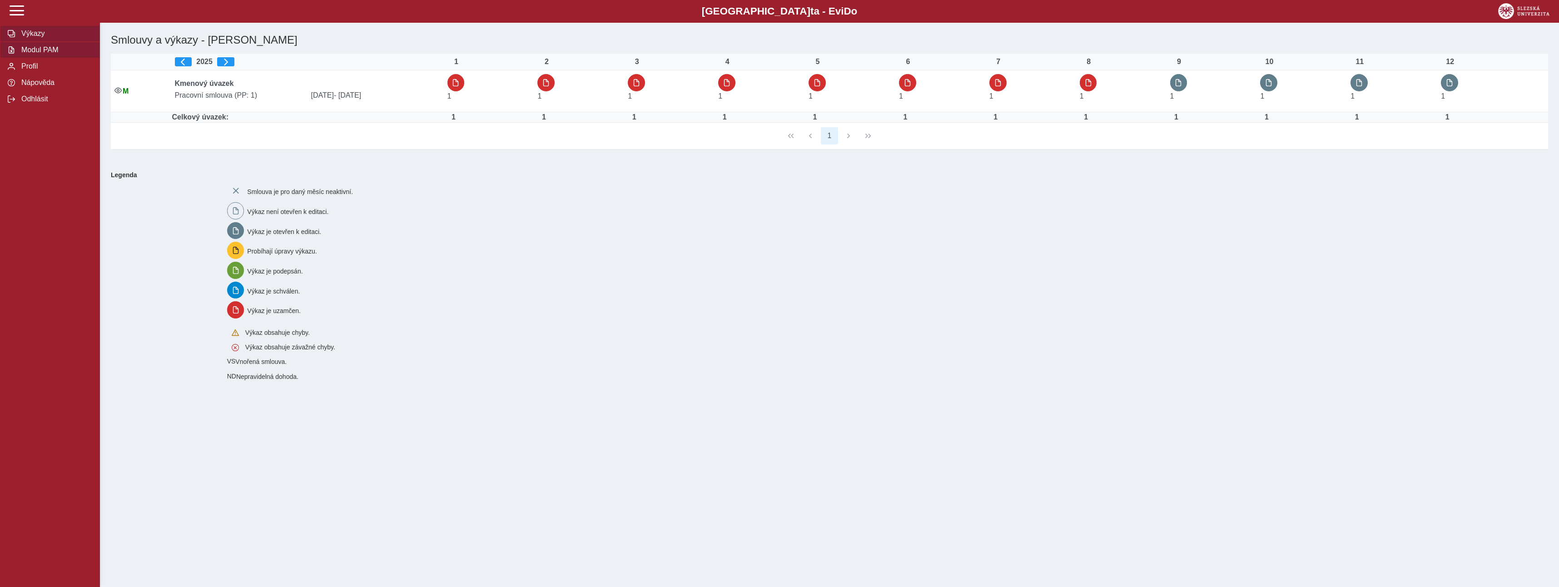 The image size is (1559, 587). What do you see at coordinates (125, 91) in the screenshot?
I see `span: Údaje souhlasí s údaji v Magionu` at bounding box center [125, 91].